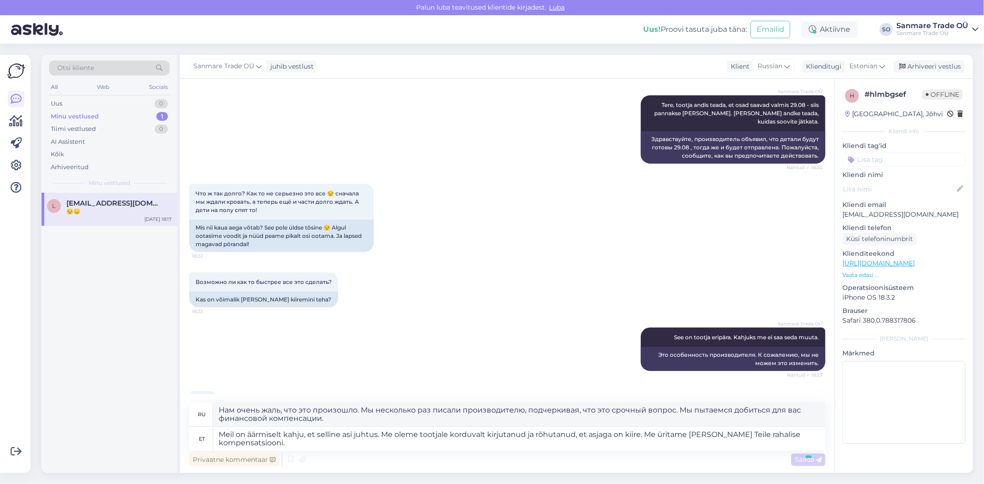 This screenshot has width=984, height=484. Describe the element at coordinates (903, 131) in the screenshot. I see `div: Kliendi info` at that location.